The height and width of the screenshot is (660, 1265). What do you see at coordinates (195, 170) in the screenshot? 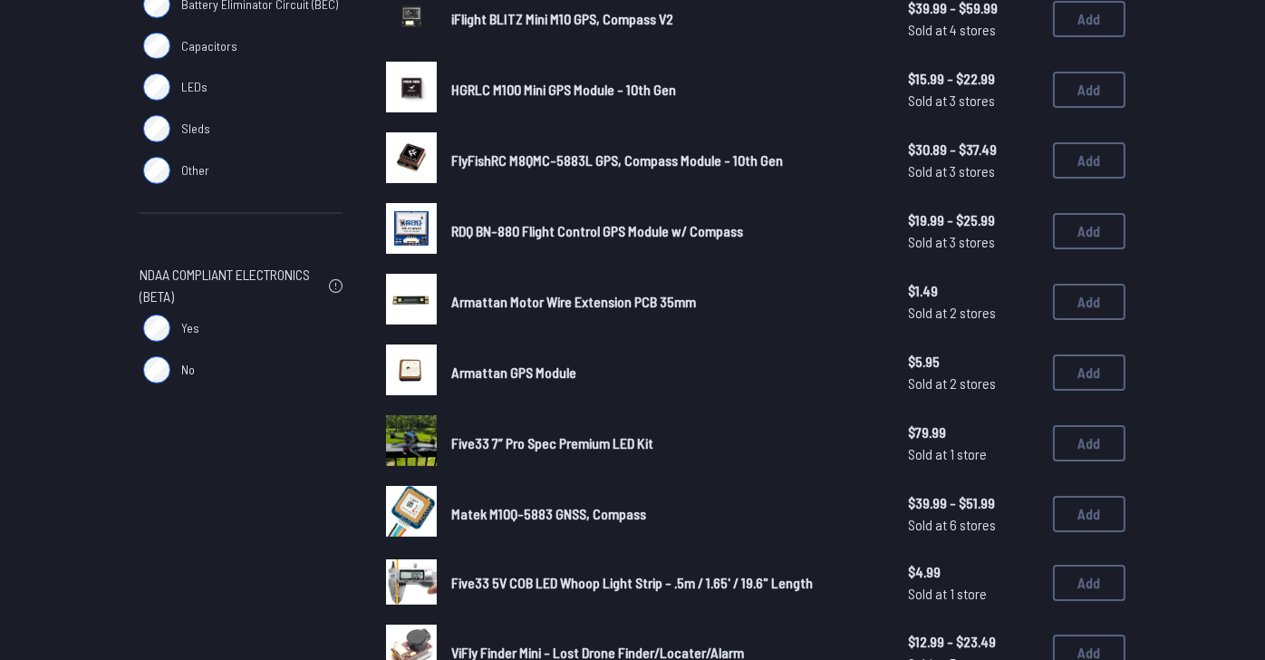
I see `span: Other` at bounding box center [195, 170].